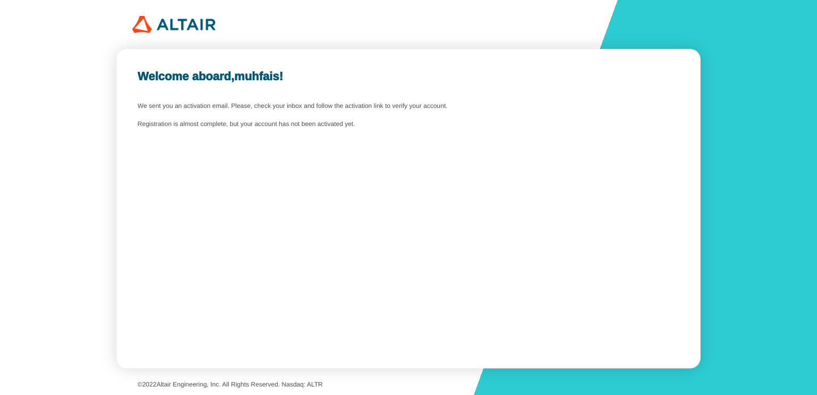 This screenshot has height=395, width=817. Describe the element at coordinates (256, 76) in the screenshot. I see `b: muhfais` at that location.